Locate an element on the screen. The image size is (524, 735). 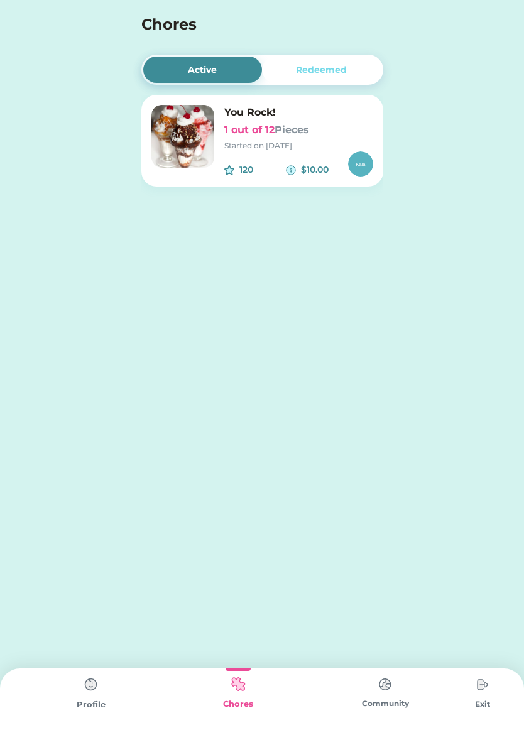
div: 120 is located at coordinates (262, 170).